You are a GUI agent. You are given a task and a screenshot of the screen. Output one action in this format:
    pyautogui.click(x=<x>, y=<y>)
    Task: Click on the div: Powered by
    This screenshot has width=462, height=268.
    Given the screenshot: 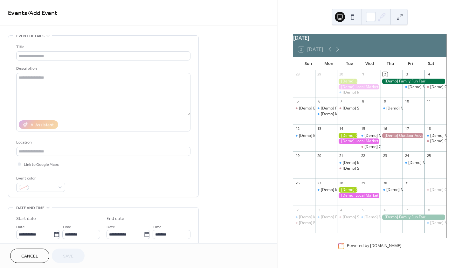 What is the action you would take?
    pyautogui.click(x=374, y=246)
    